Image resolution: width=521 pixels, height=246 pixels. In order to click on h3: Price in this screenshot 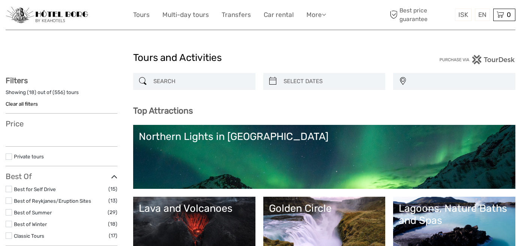, I will do `click(62, 124)`.